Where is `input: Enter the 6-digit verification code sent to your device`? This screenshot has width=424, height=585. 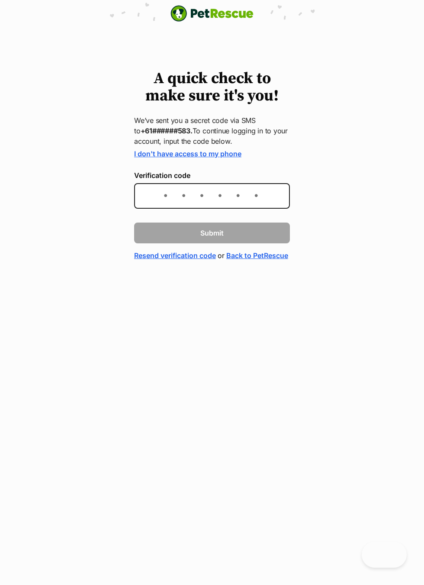 input: Enter the 6-digit verification code sent to your device is located at coordinates (212, 196).